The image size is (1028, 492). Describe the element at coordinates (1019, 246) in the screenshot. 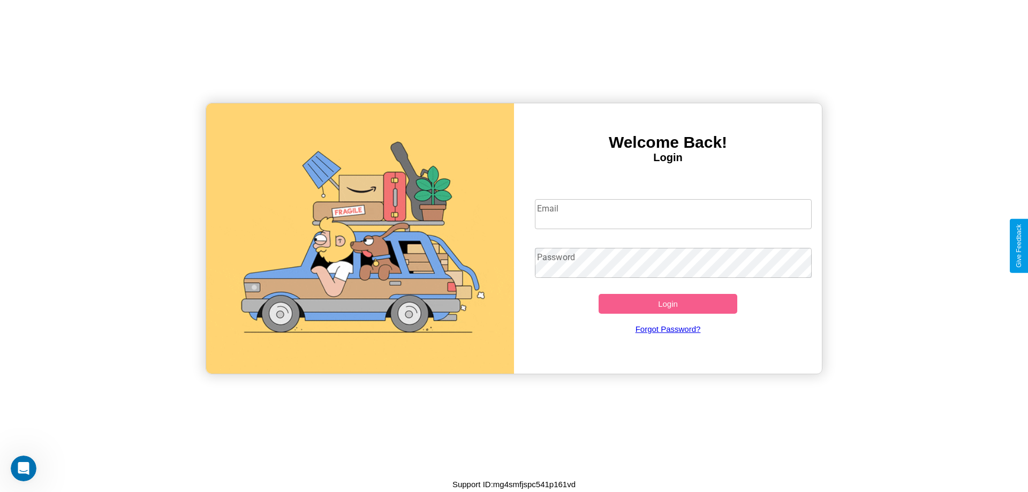

I see `div: Give Feedback` at that location.